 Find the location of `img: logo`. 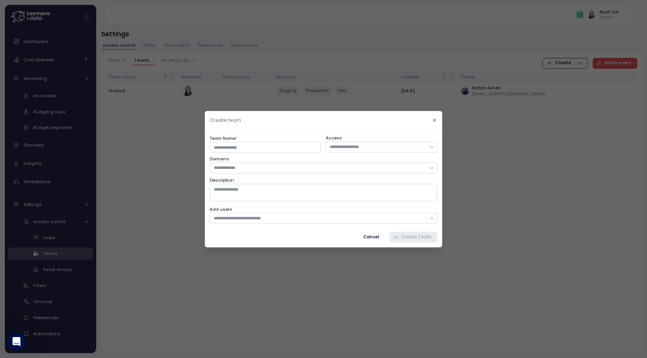

img: logo is located at coordinates (51, 20).